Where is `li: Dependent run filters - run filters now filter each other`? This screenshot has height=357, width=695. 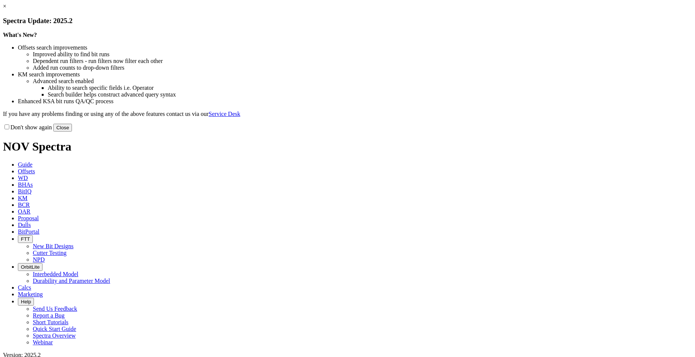
li: Dependent run filters - run filters now filter each other is located at coordinates (362, 61).